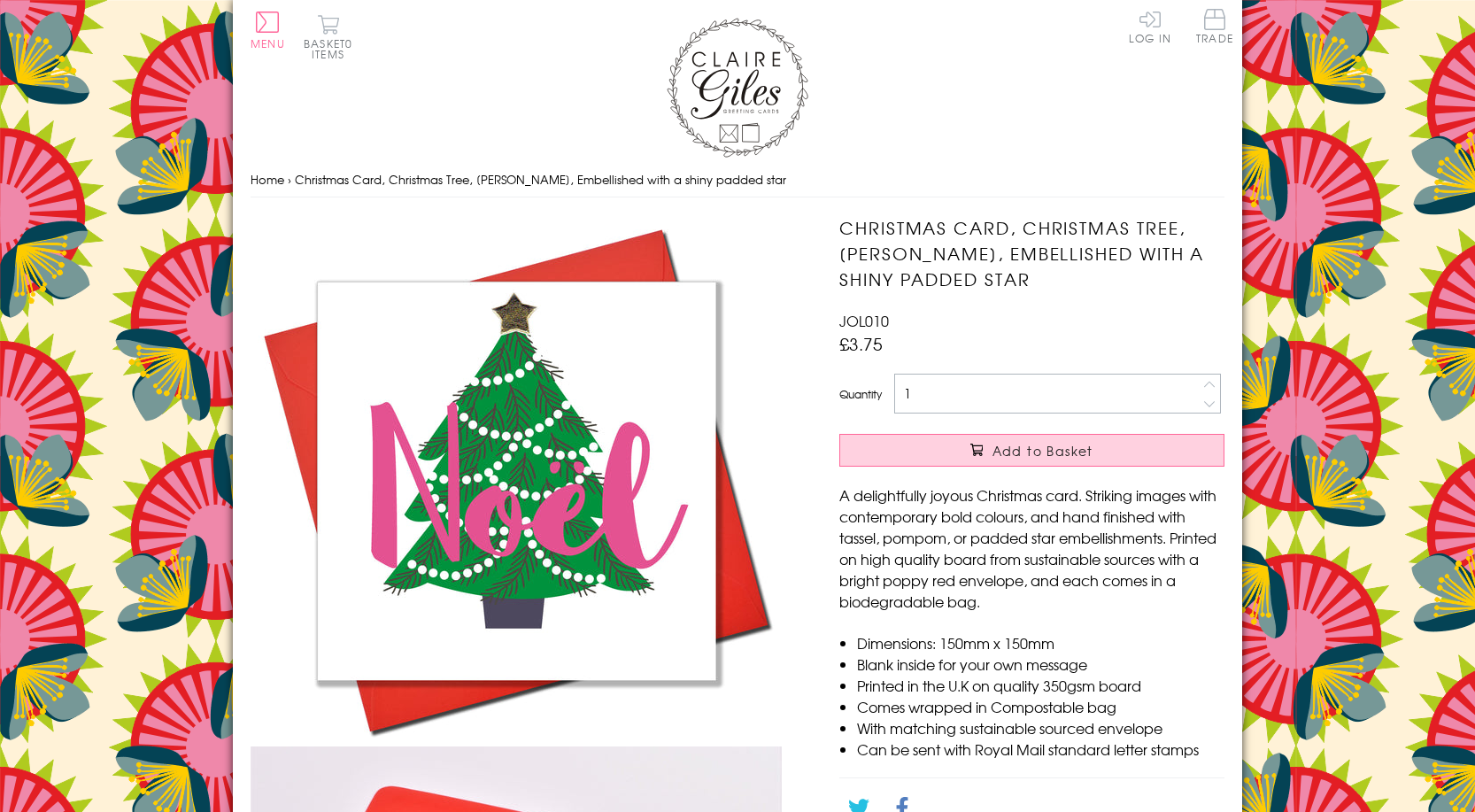 This screenshot has width=1475, height=812. What do you see at coordinates (1041, 727) in the screenshot?
I see `li: With matching sustainable sourced envelope` at bounding box center [1041, 727].